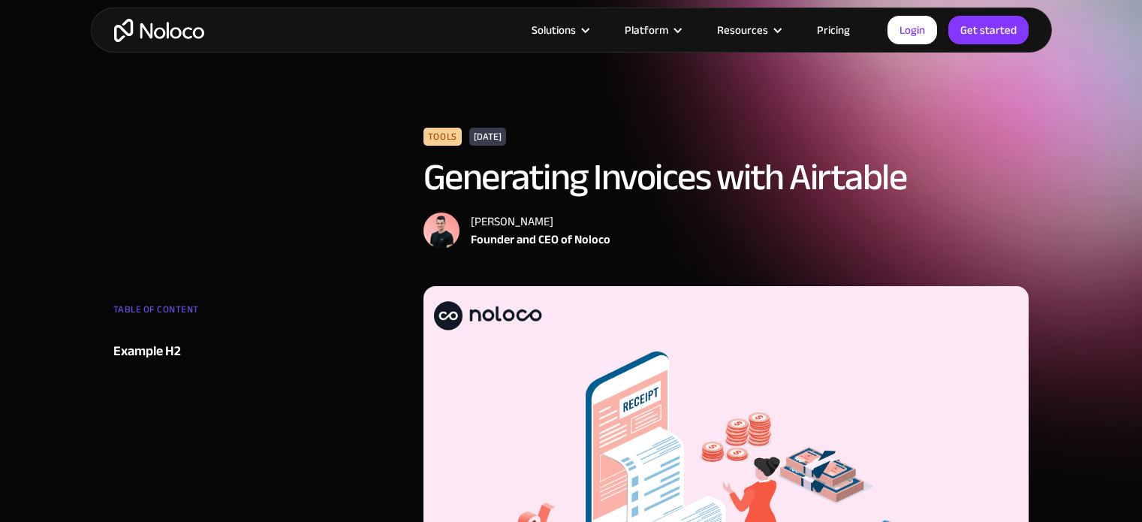 The height and width of the screenshot is (522, 1142). Describe the element at coordinates (204, 351) in the screenshot. I see `a: Example H2` at that location.